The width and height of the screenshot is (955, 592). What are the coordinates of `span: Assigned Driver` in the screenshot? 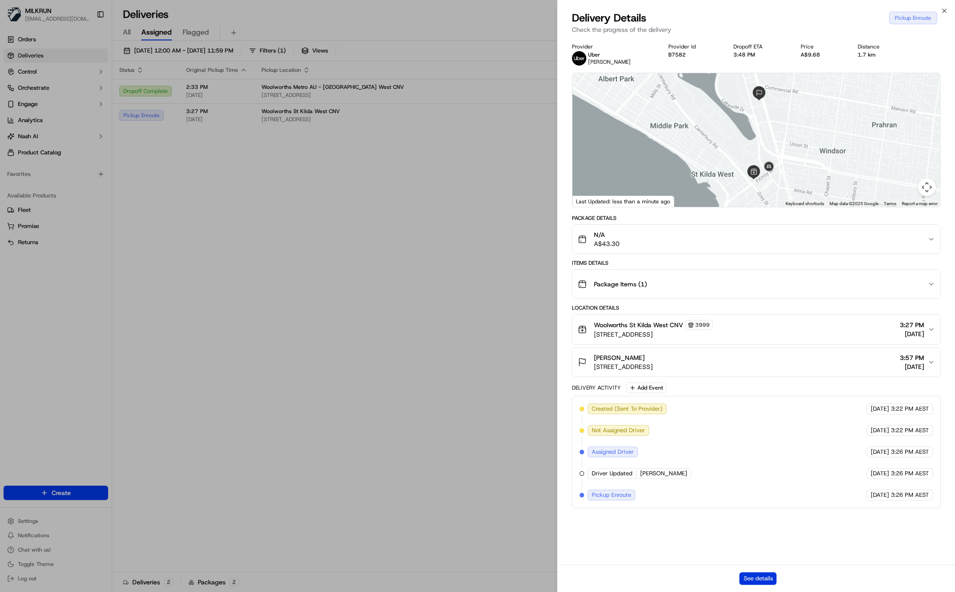 It's located at (613, 452).